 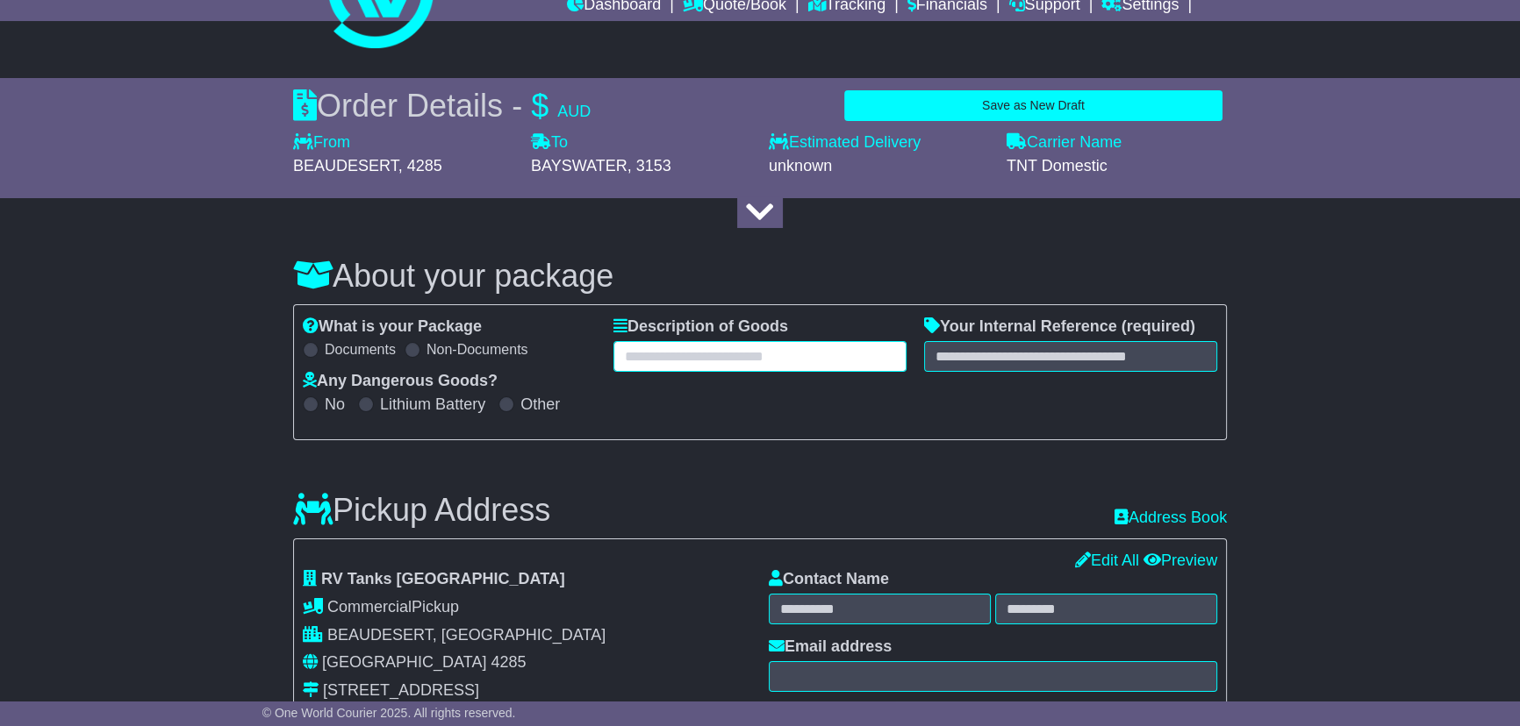 I want to click on h3: Pickup Address, so click(x=421, y=511).